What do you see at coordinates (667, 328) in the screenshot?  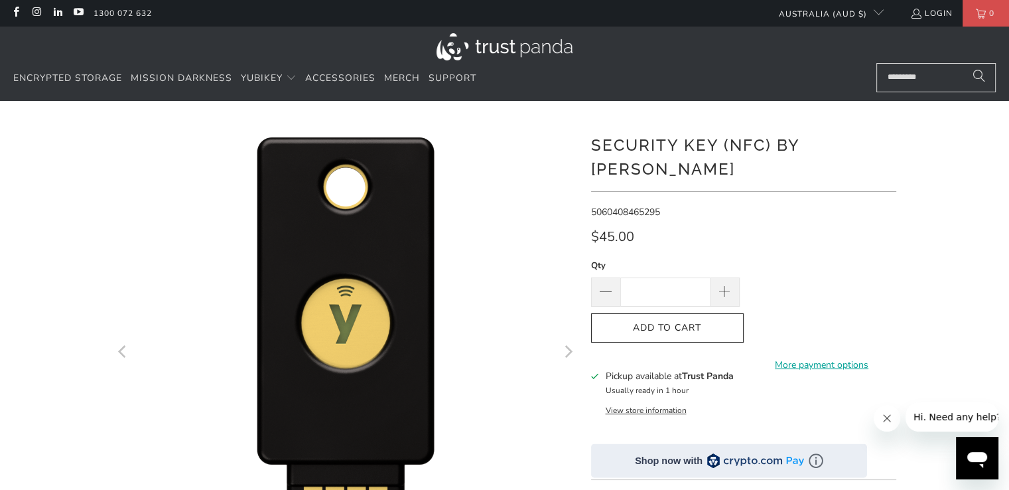 I see `span: Add to Cart` at bounding box center [667, 328].